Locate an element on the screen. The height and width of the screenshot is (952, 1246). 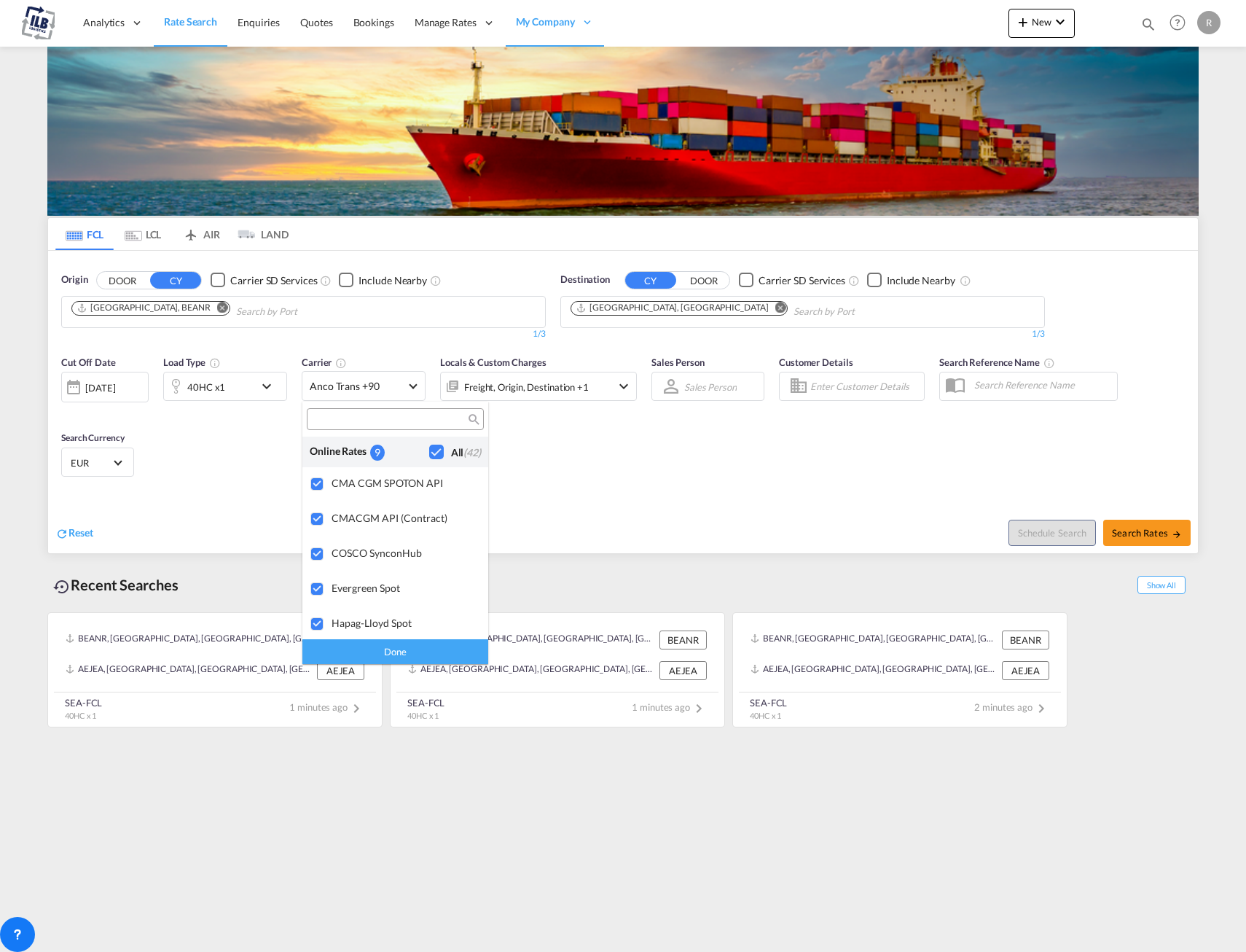
div: 9 is located at coordinates (377, 452).